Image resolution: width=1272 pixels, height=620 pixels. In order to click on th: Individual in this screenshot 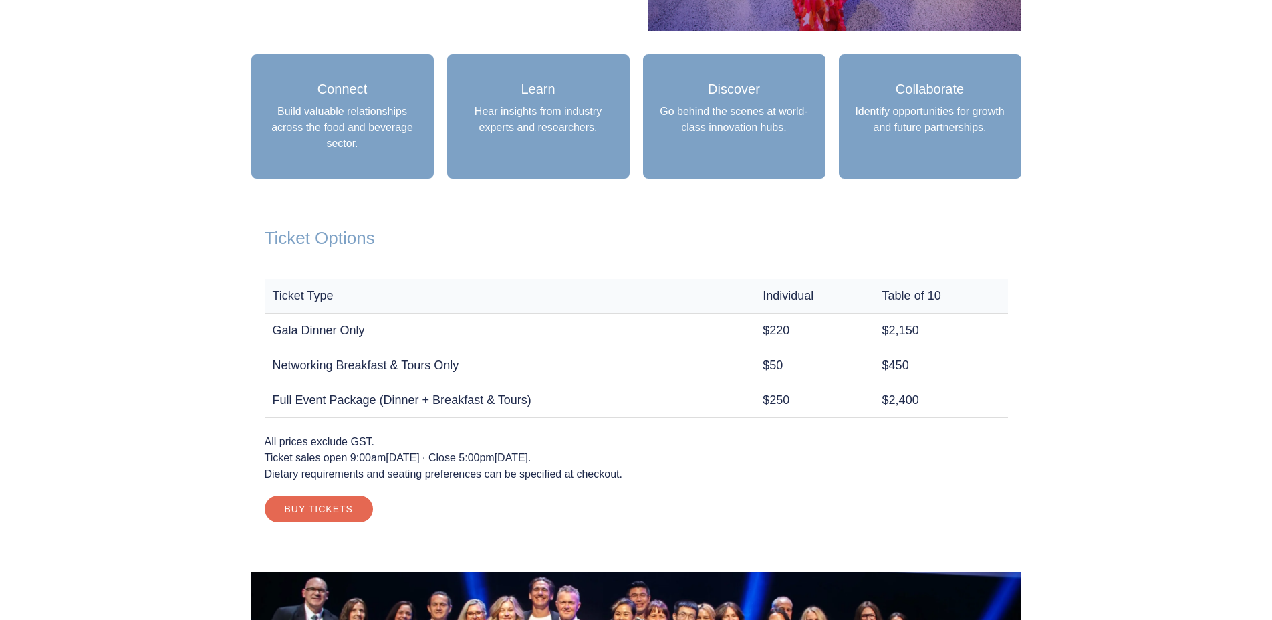, I will do `click(814, 296)`.